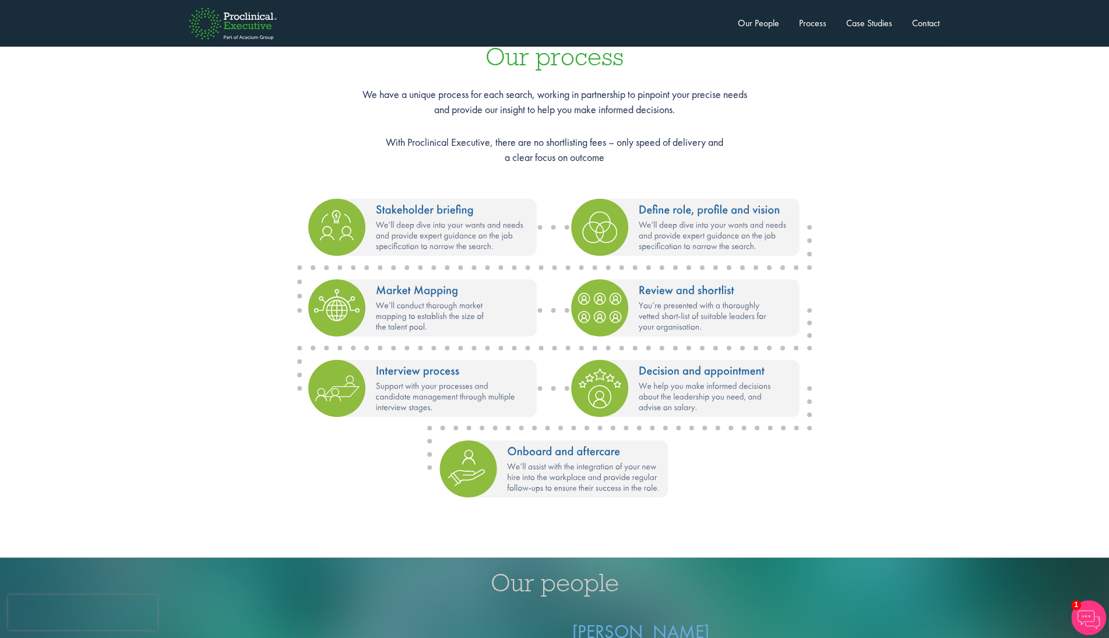 Image resolution: width=1109 pixels, height=638 pixels. I want to click on a: Contact, so click(926, 23).